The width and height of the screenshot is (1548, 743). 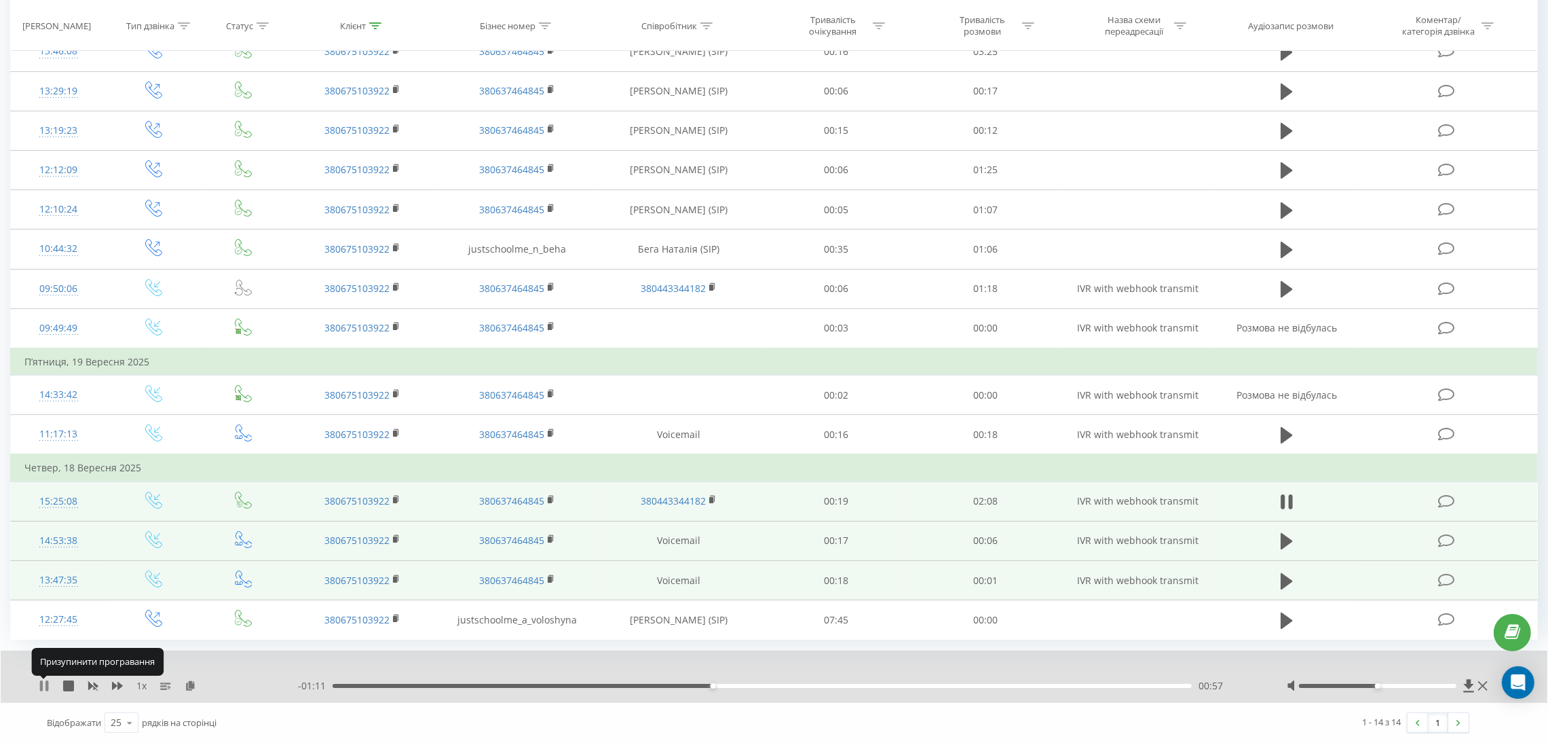 I want to click on td: justschoolme_n_beha, so click(x=517, y=249).